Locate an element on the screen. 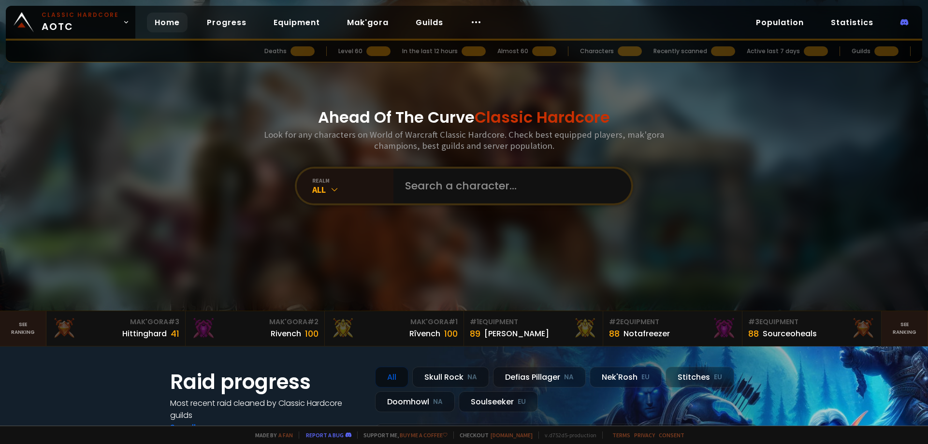 The width and height of the screenshot is (928, 444). a: Mak'Gora#2Rivench100 is located at coordinates (255, 329).